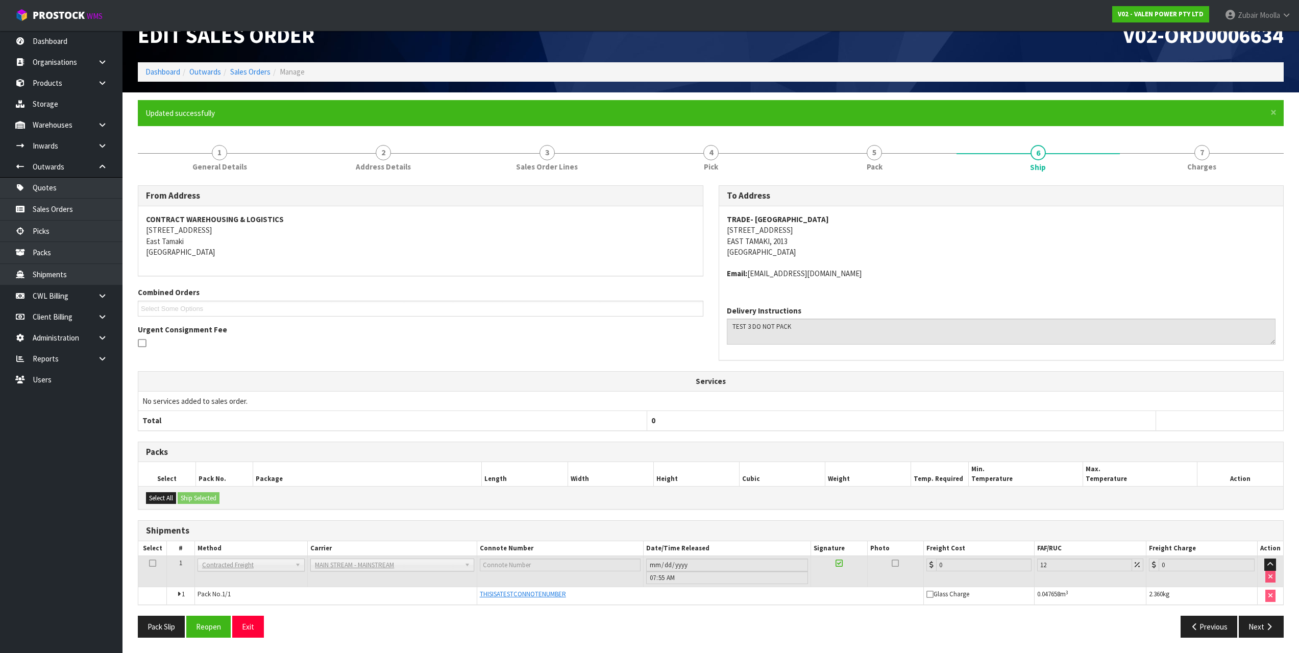  What do you see at coordinates (1161, 14) in the screenshot?
I see `strong: V02 - VALEN POWER PTY LTD` at bounding box center [1161, 14].